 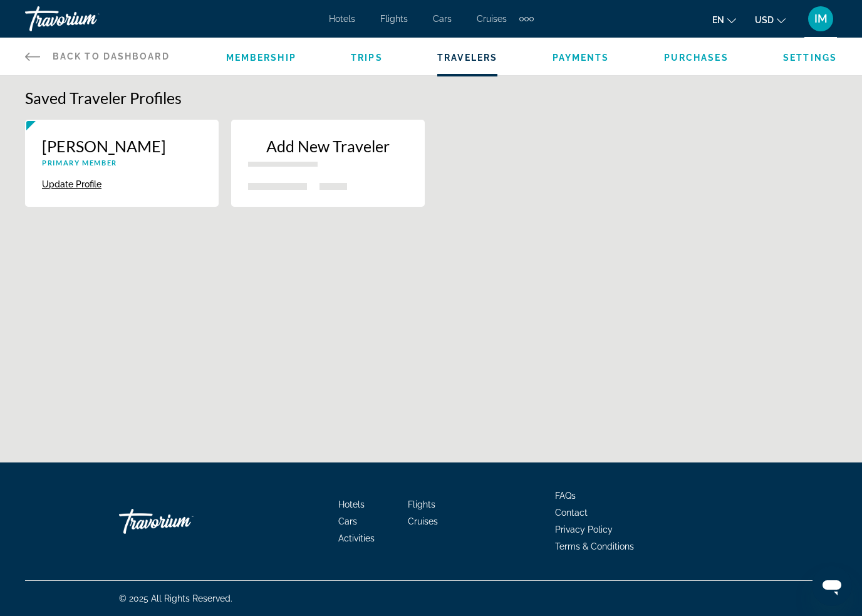 I want to click on span: Payments, so click(x=581, y=58).